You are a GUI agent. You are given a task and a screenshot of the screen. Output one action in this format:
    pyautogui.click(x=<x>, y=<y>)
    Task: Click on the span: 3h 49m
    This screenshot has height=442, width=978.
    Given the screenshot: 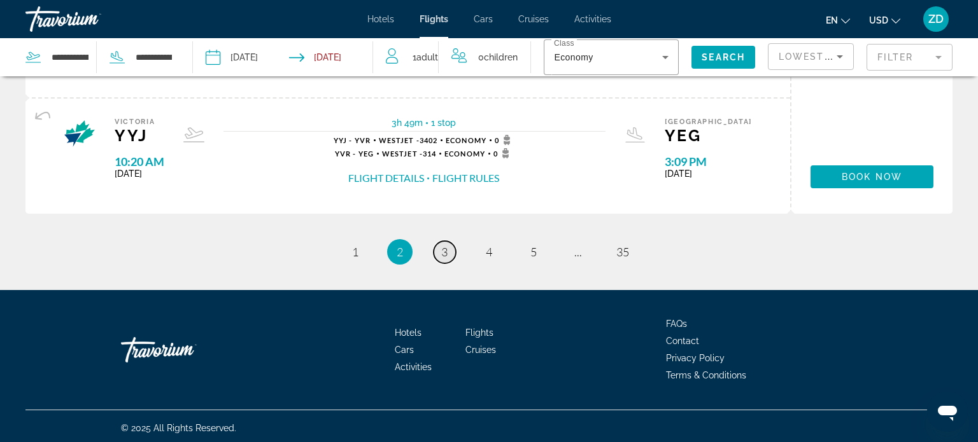 What is the action you would take?
    pyautogui.click(x=407, y=123)
    